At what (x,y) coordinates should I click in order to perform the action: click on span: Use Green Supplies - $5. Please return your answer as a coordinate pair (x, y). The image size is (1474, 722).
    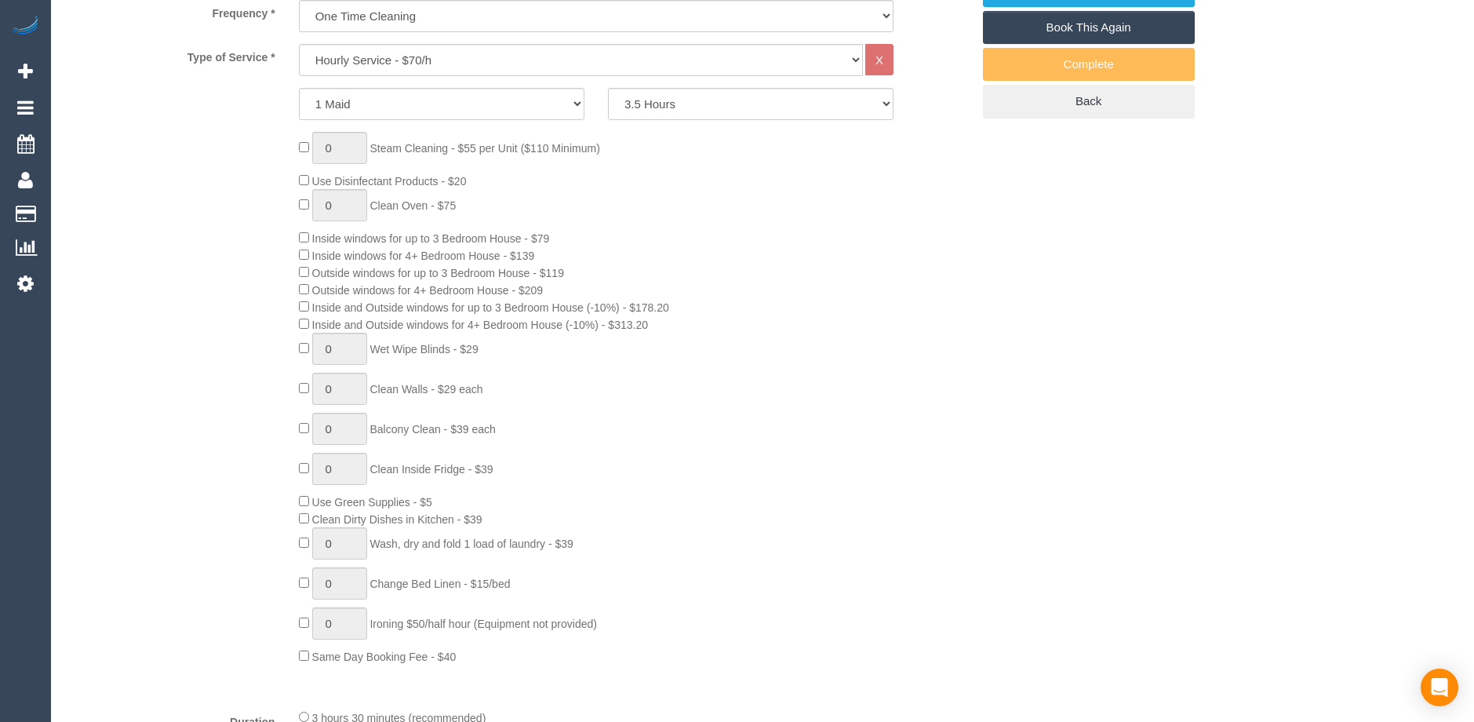
    Looking at the image, I should click on (372, 502).